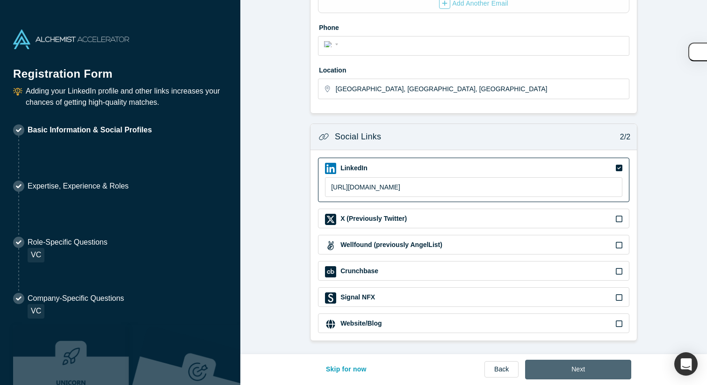  What do you see at coordinates (126, 97) in the screenshot?
I see `p: Adding your LinkedIn profile and other links increases your chances of getting high-quality matches.` at bounding box center [126, 97].